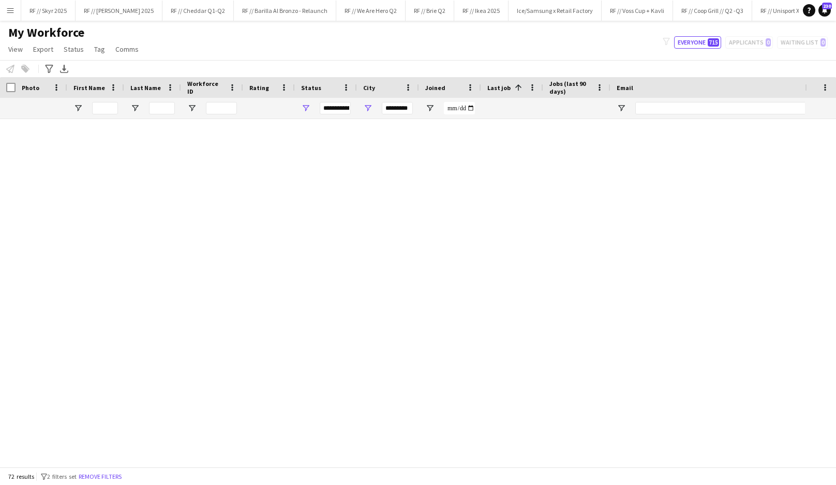 The image size is (836, 485). Describe the element at coordinates (827, 6) in the screenshot. I see `span: 230` at that location.